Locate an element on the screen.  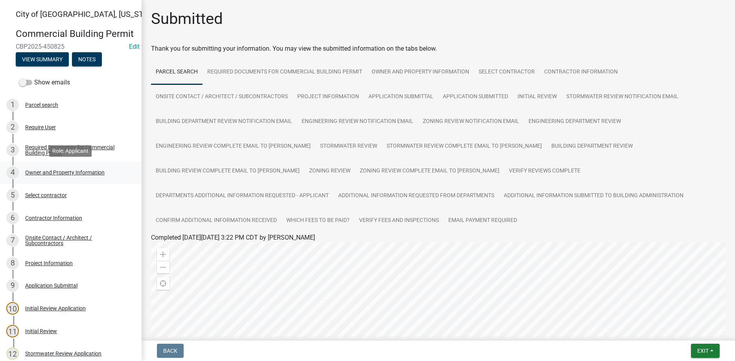
div: Thank you for submitting your information. You may view the submitted information on the tabs below. is located at coordinates (438, 49).